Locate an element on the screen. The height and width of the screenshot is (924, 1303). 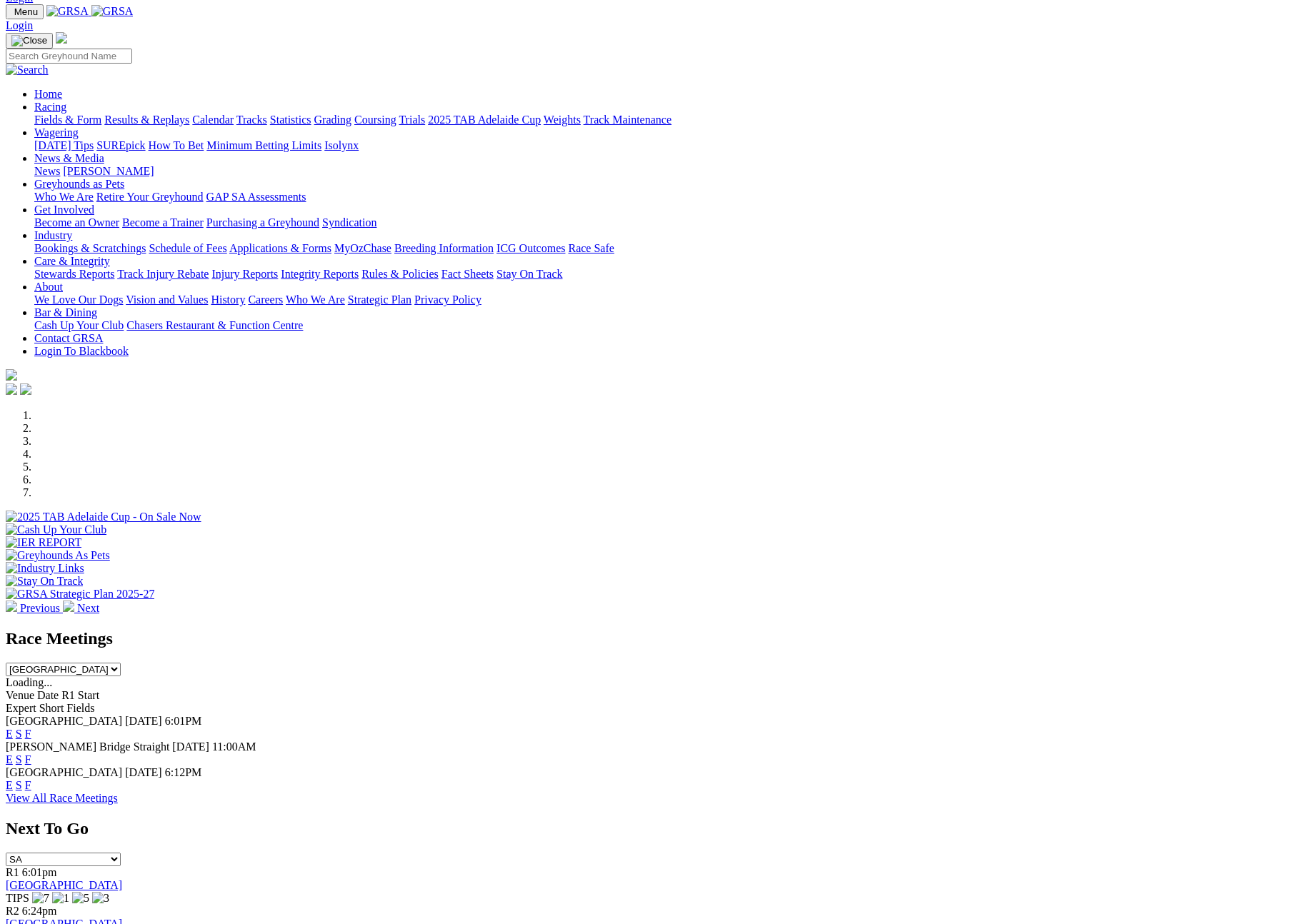
span: Next is located at coordinates (88, 608).